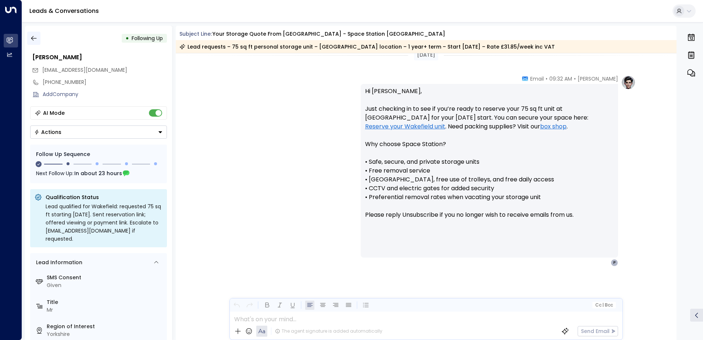 The image size is (703, 340). What do you see at coordinates (99, 132) in the screenshot?
I see `div: Button group with a nested menu` at bounding box center [99, 132].